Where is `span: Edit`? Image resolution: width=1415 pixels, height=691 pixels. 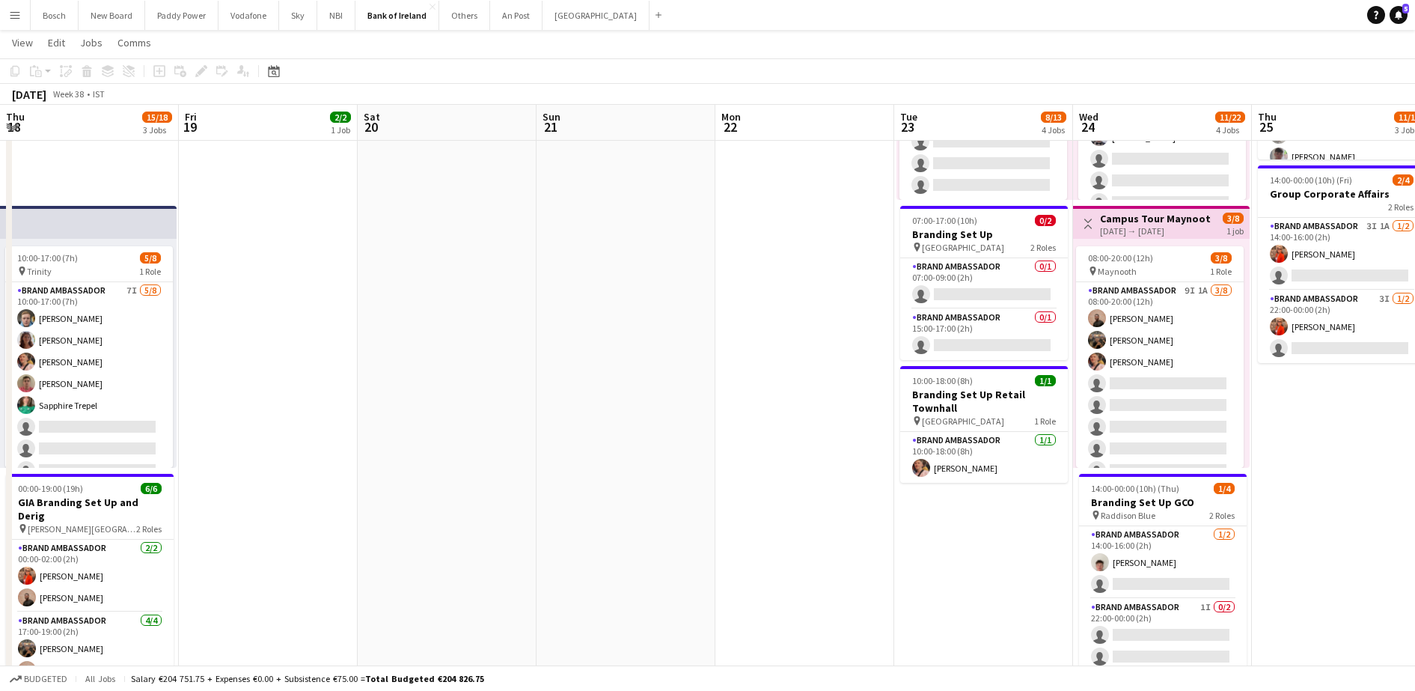
span: Edit is located at coordinates (56, 43).